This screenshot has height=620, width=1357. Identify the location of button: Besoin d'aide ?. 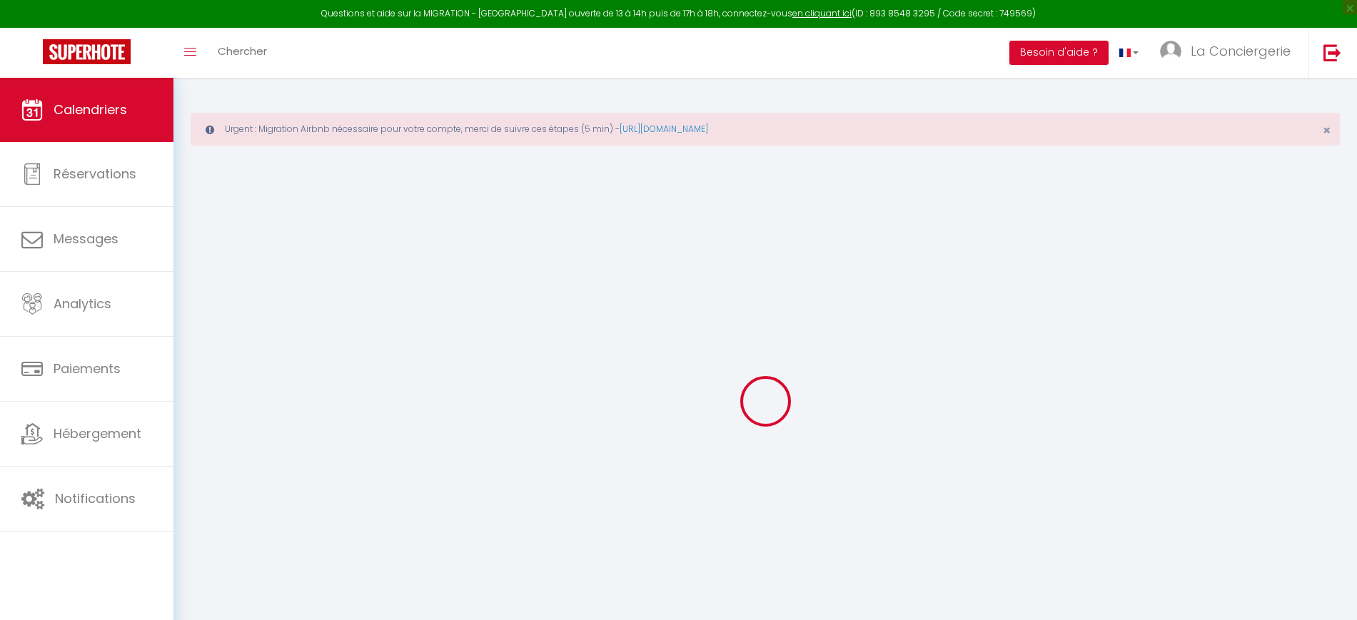
(1058, 53).